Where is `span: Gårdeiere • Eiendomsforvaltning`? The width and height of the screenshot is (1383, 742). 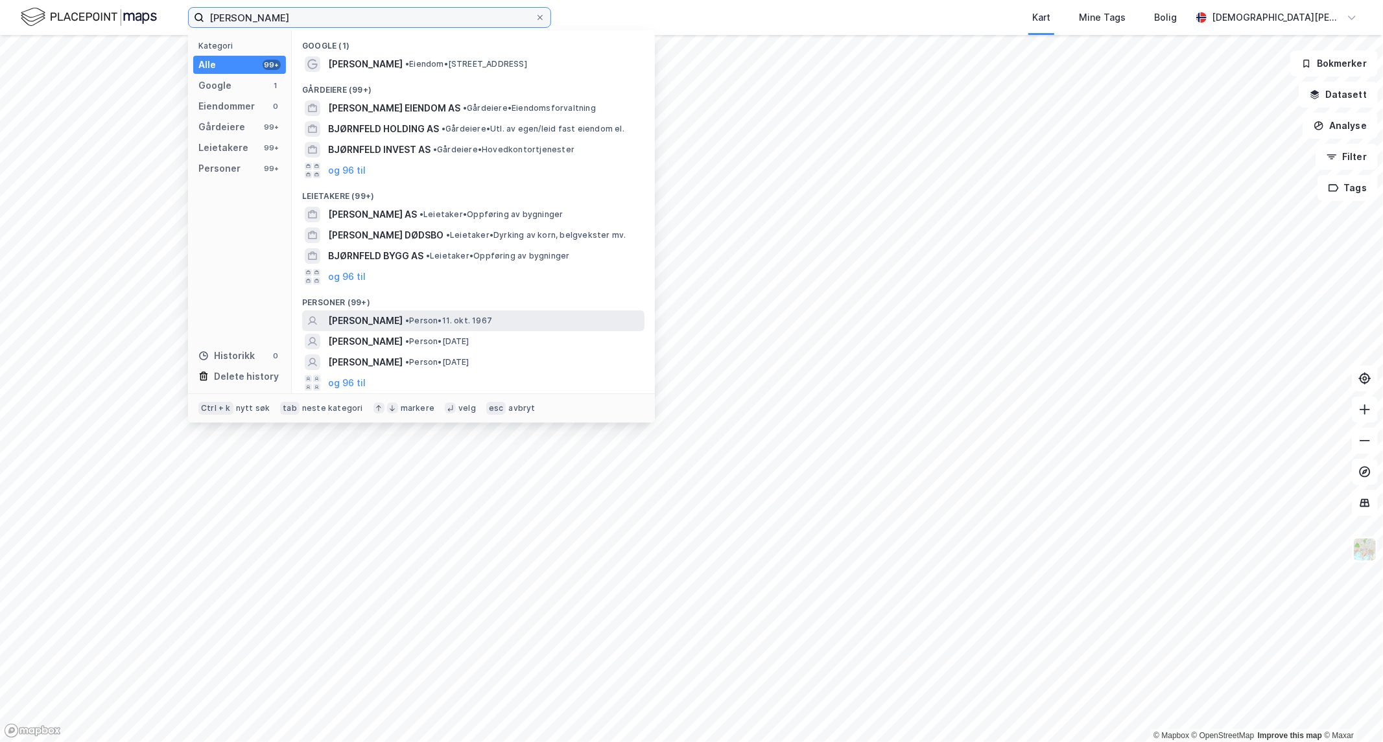
span: Gårdeiere • Eiendomsforvaltning is located at coordinates (529, 108).